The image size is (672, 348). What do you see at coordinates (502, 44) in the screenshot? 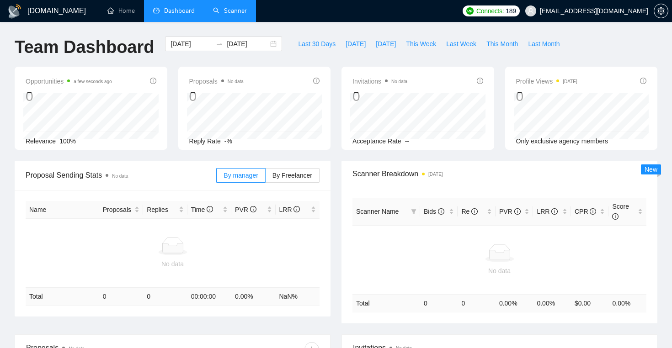
I see `span: This Month` at bounding box center [502, 44].